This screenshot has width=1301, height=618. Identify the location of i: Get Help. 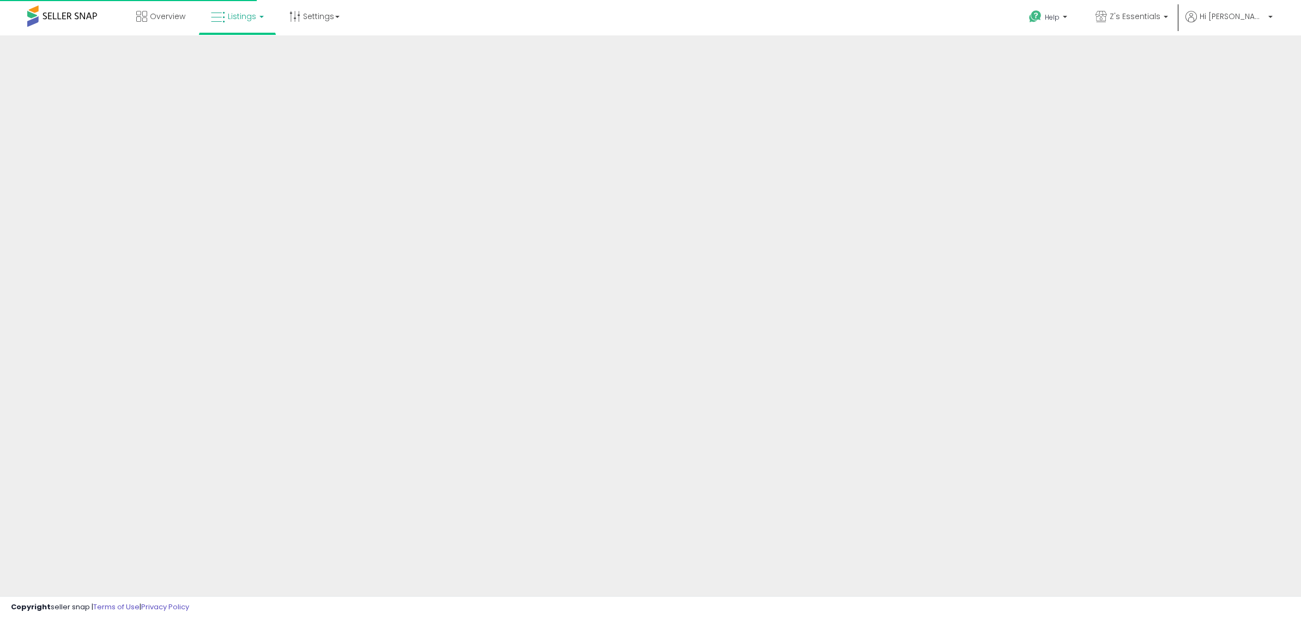
(1035, 16).